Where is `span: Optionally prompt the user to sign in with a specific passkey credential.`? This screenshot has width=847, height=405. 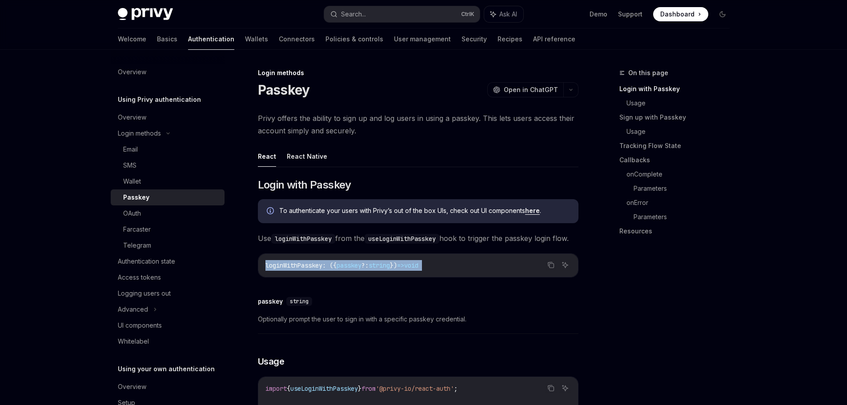 span: Optionally prompt the user to sign in with a specific passkey credential. is located at coordinates (418, 319).